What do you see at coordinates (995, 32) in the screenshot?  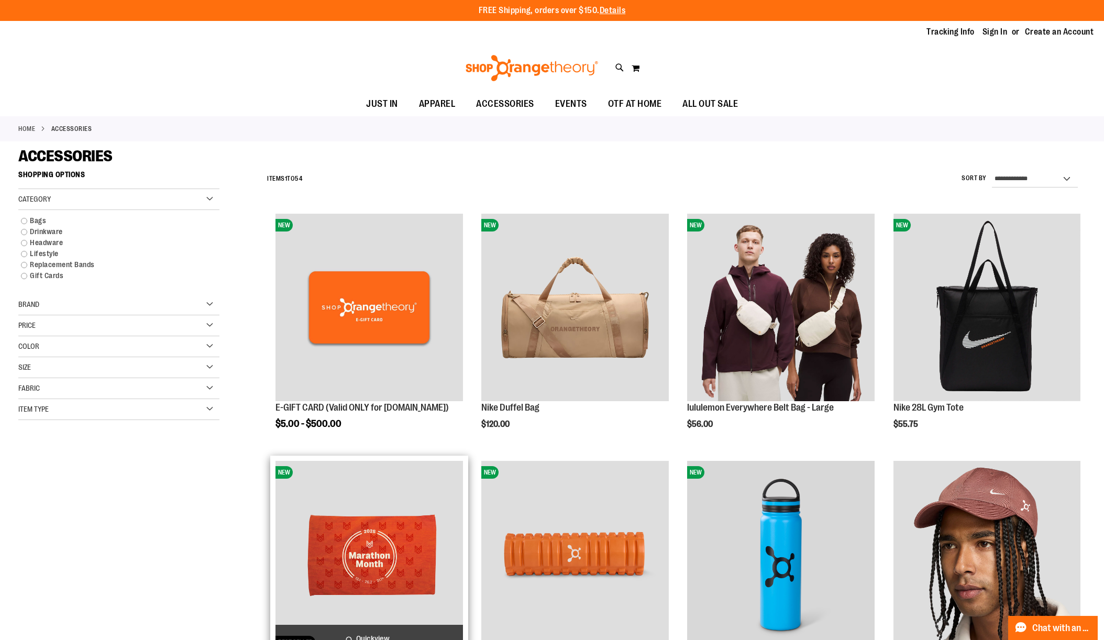 I see `a: Sign In` at bounding box center [995, 32].